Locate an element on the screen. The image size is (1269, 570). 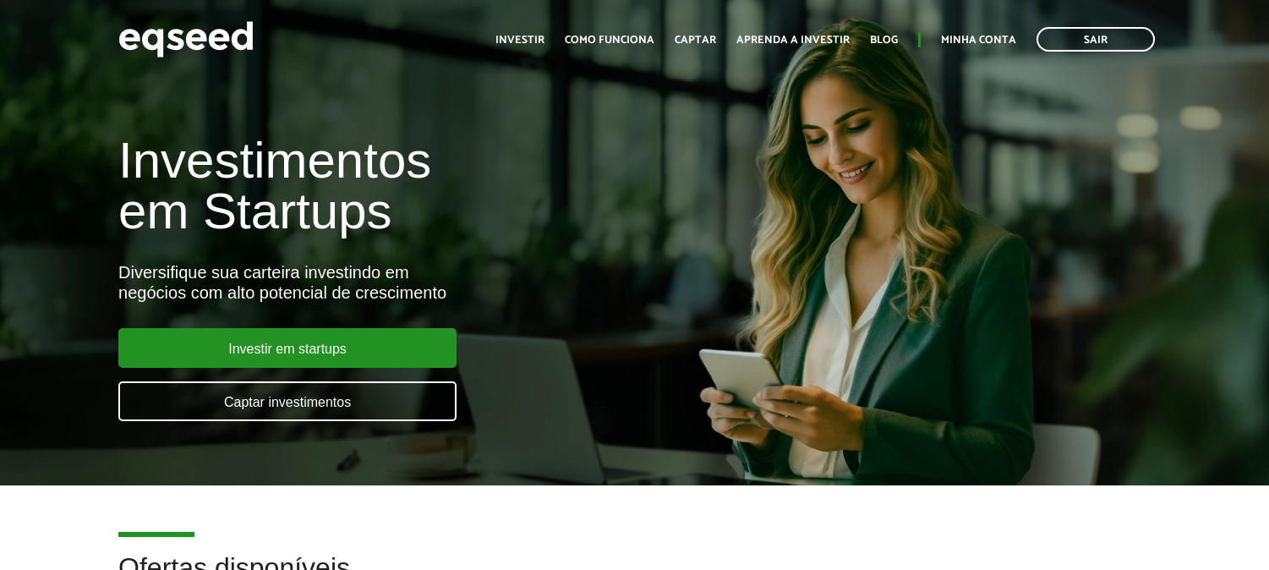
a: Aprenda a investir is located at coordinates (793, 40).